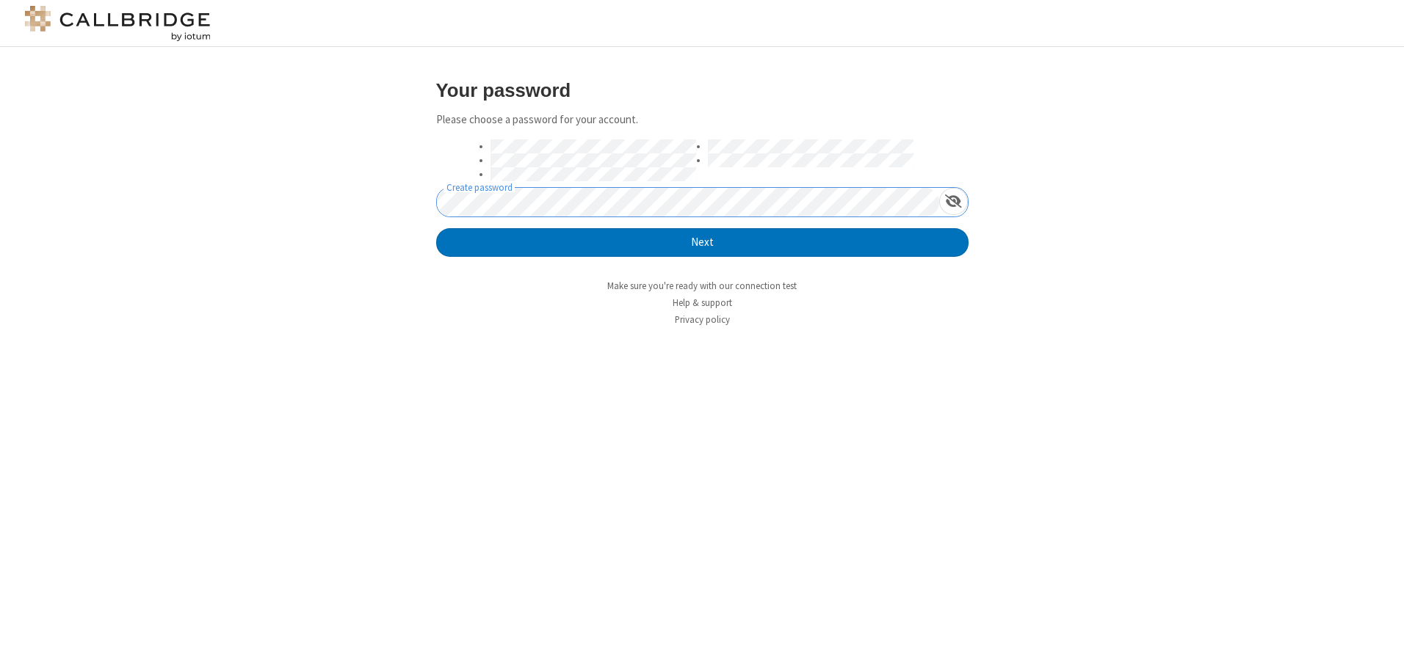  What do you see at coordinates (702, 303) in the screenshot?
I see `a: Help & support` at bounding box center [702, 303].